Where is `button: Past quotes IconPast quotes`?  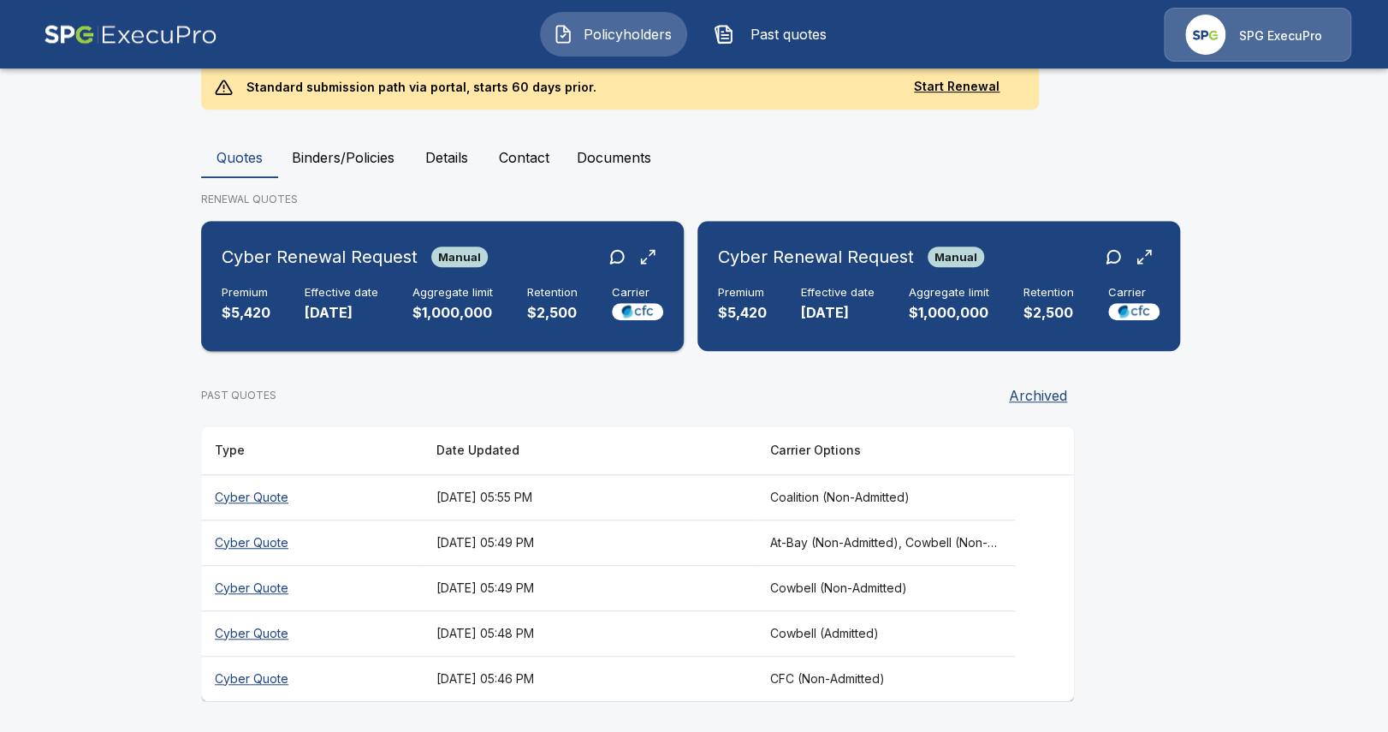
button: Past quotes IconPast quotes is located at coordinates (774, 34).